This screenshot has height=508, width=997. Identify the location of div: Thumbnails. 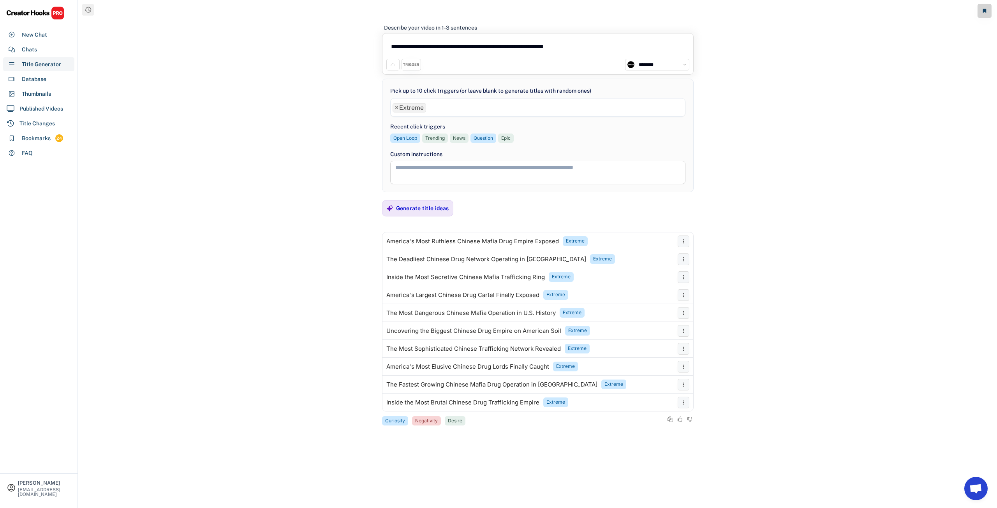
(36, 94).